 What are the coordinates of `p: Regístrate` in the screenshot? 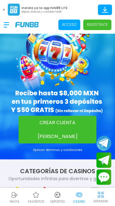 It's located at (98, 25).